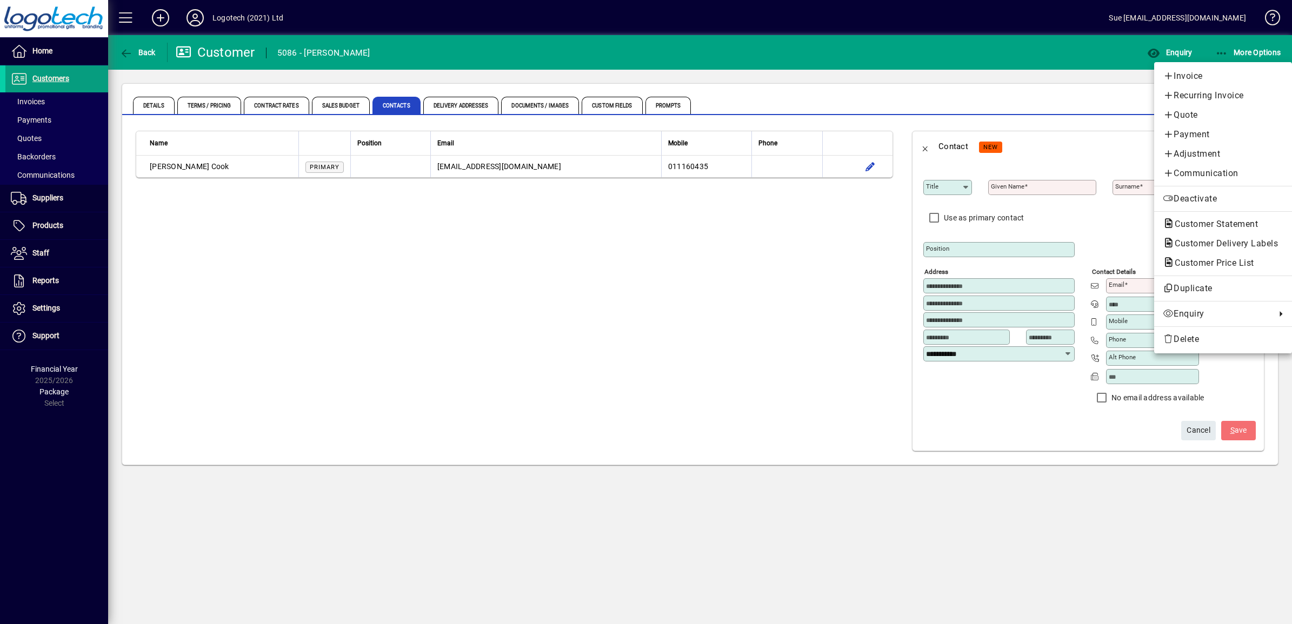 The width and height of the screenshot is (1292, 624). What do you see at coordinates (1223, 199) in the screenshot?
I see `button: Deactivate customer` at bounding box center [1223, 199].